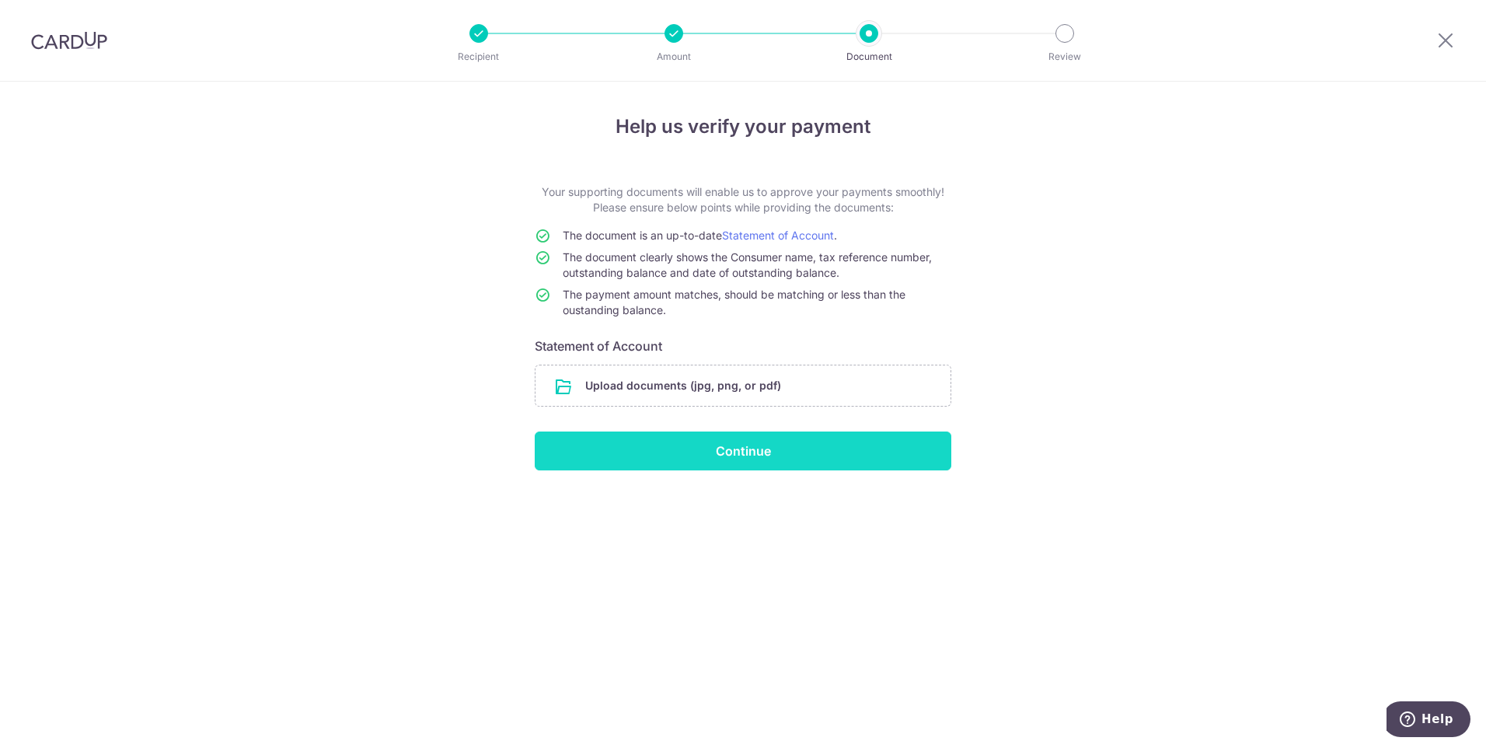  What do you see at coordinates (699, 235) in the screenshot?
I see `span: The document is an up-to-date .` at bounding box center [699, 235].